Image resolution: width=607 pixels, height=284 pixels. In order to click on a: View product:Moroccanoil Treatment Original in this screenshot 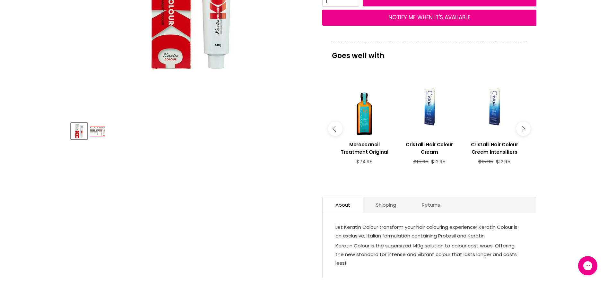, I will do `click(364, 147)`.